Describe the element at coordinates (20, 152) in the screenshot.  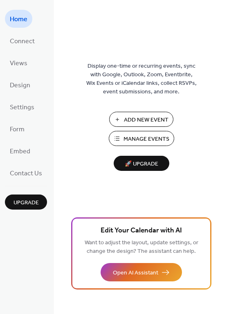
I see `span: Embed` at that location.